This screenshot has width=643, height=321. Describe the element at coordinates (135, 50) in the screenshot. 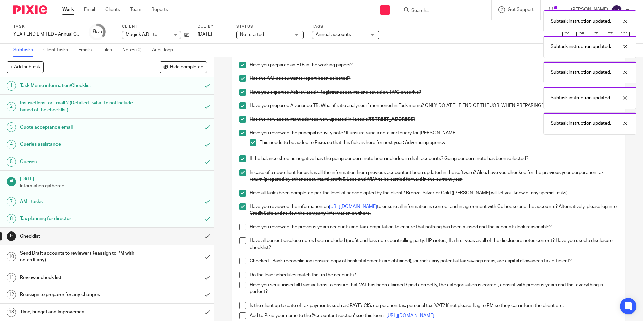

I see `a: Notes (0)` at that location.